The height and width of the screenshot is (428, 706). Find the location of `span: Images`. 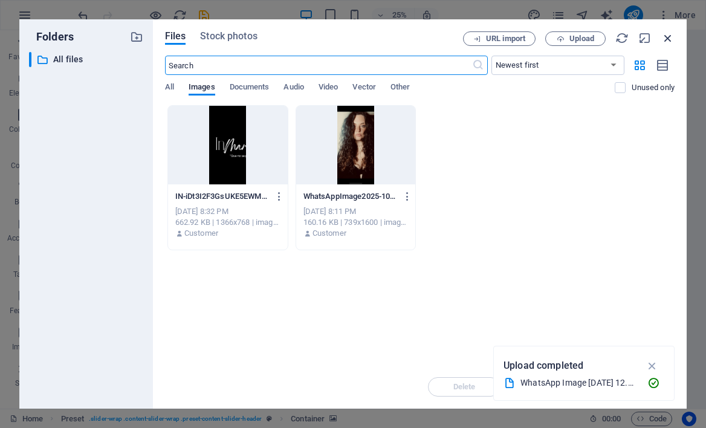

span: Images is located at coordinates (202, 88).